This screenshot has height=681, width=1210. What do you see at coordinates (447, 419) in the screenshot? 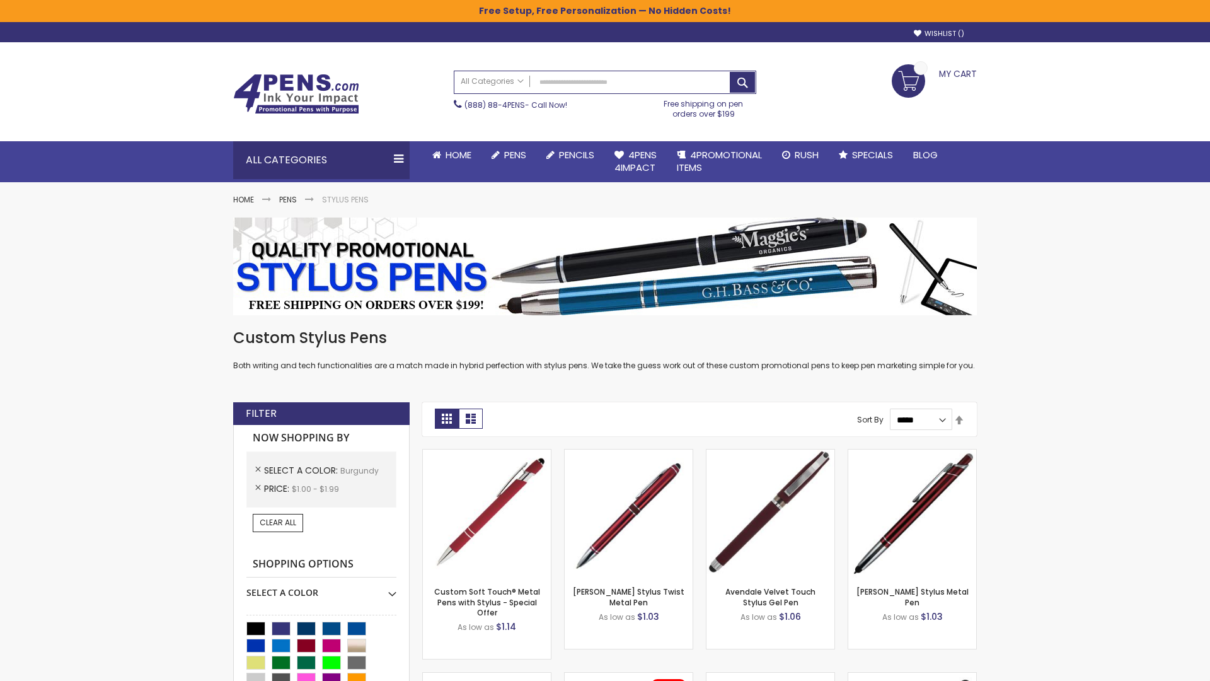
I see `strong: Grid` at bounding box center [447, 419].